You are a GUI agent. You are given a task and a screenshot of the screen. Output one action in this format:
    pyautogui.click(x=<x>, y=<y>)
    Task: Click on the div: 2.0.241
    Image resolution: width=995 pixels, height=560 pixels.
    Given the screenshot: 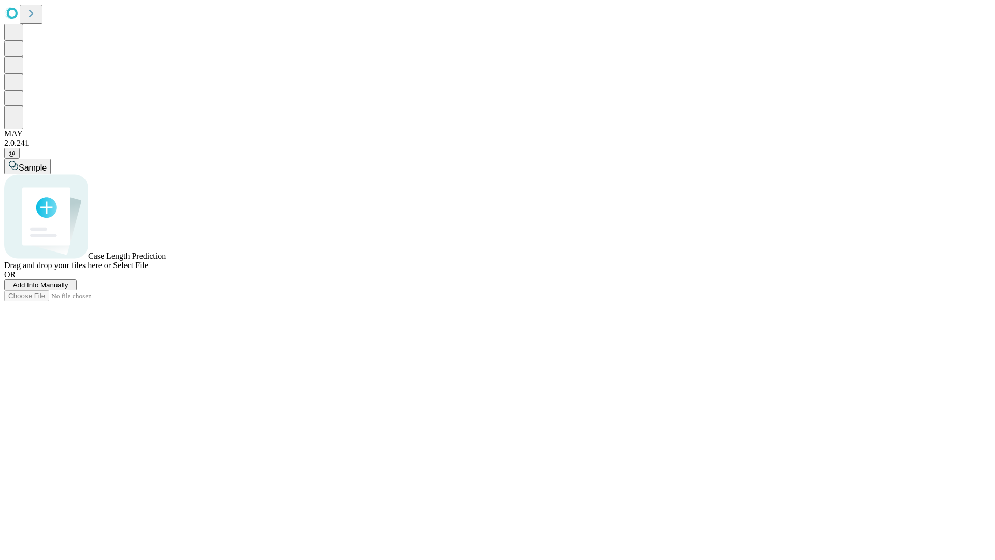 What is the action you would take?
    pyautogui.click(x=497, y=143)
    